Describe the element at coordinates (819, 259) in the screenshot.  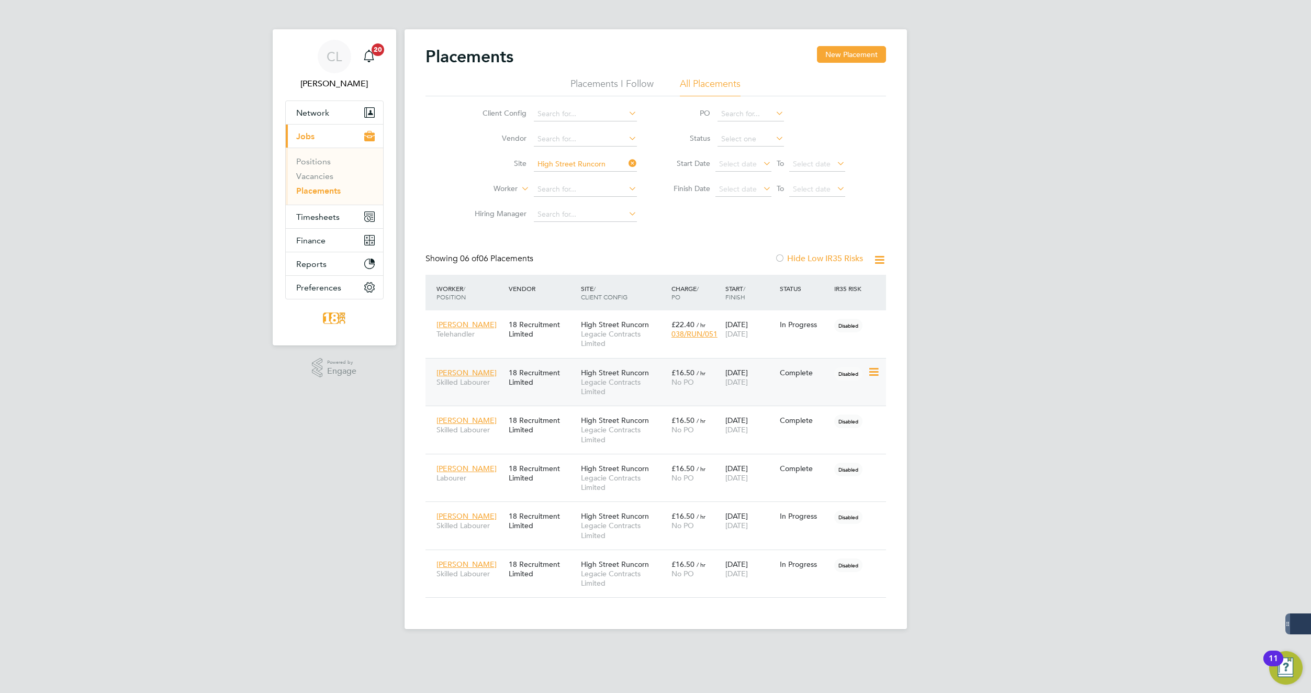
I see `label: Hide Low IR35 Risks` at that location.